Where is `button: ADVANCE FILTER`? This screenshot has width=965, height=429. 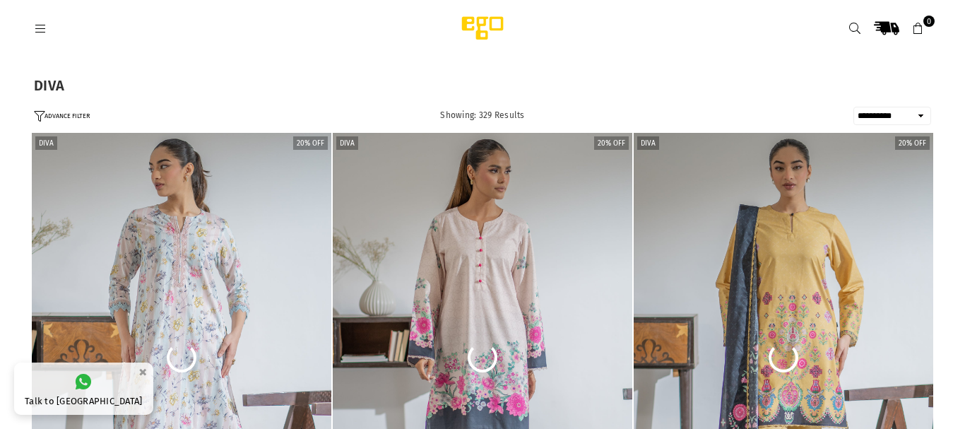
button: ADVANCE FILTER is located at coordinates (61, 116).